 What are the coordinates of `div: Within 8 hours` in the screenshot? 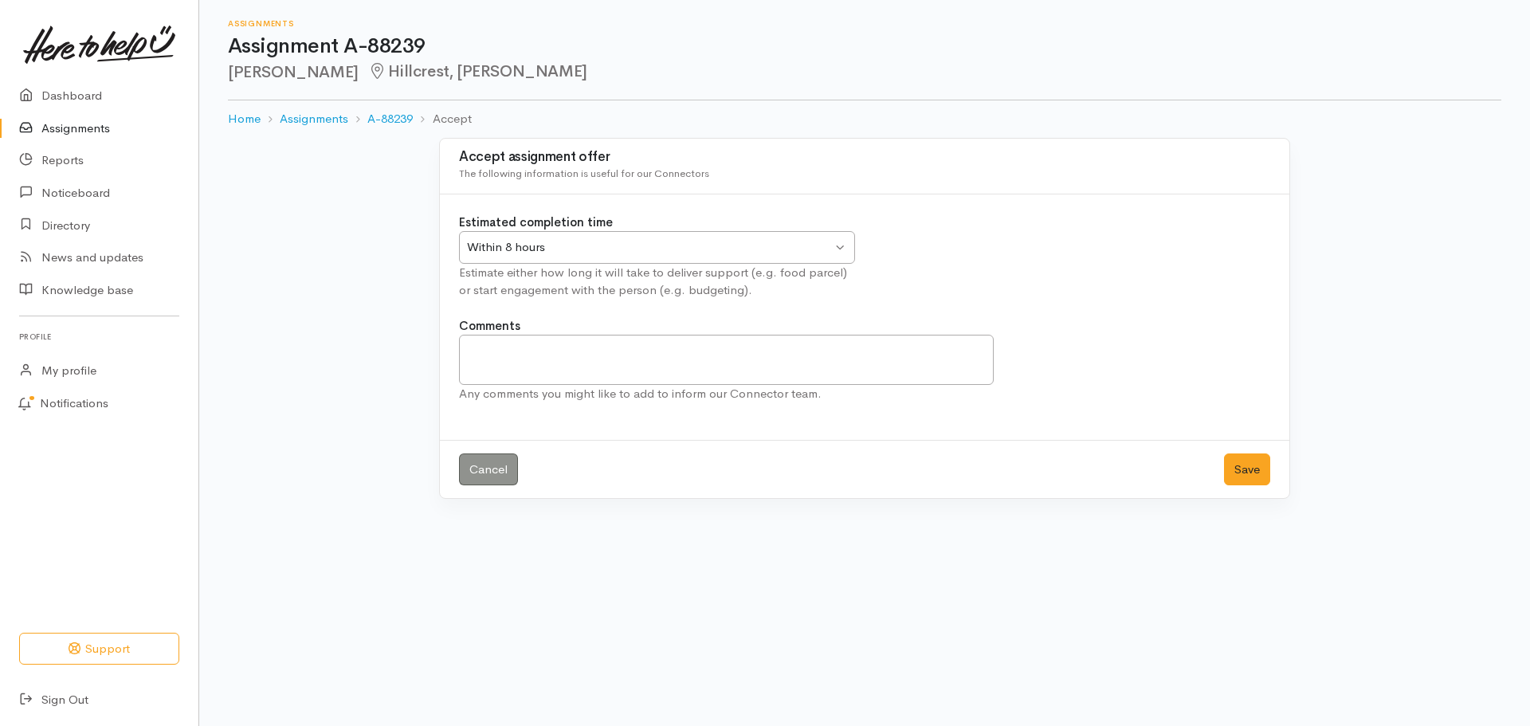 It's located at (649, 247).